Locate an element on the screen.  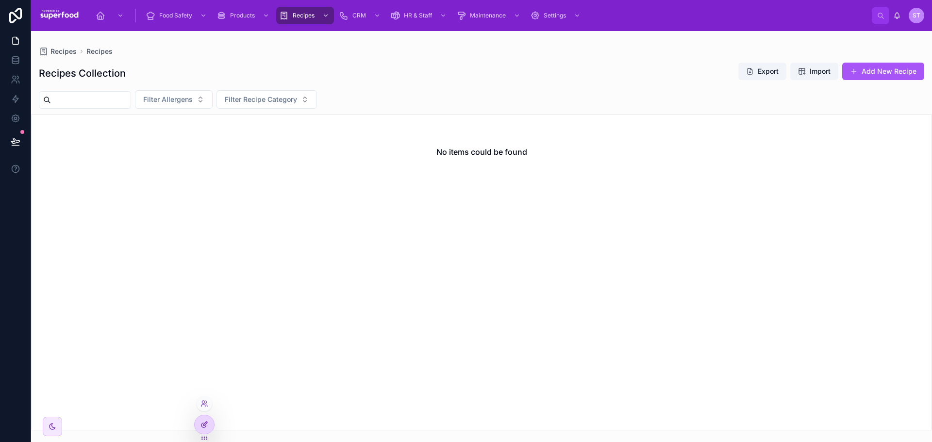
a: Add New Recipe is located at coordinates (883, 71).